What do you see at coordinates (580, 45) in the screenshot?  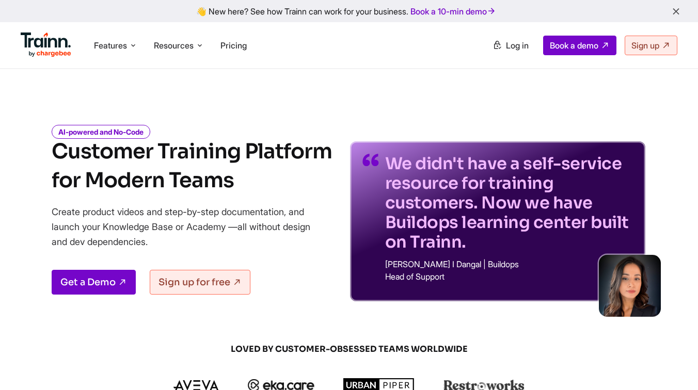 I see `a: Book a demo` at bounding box center [580, 45].